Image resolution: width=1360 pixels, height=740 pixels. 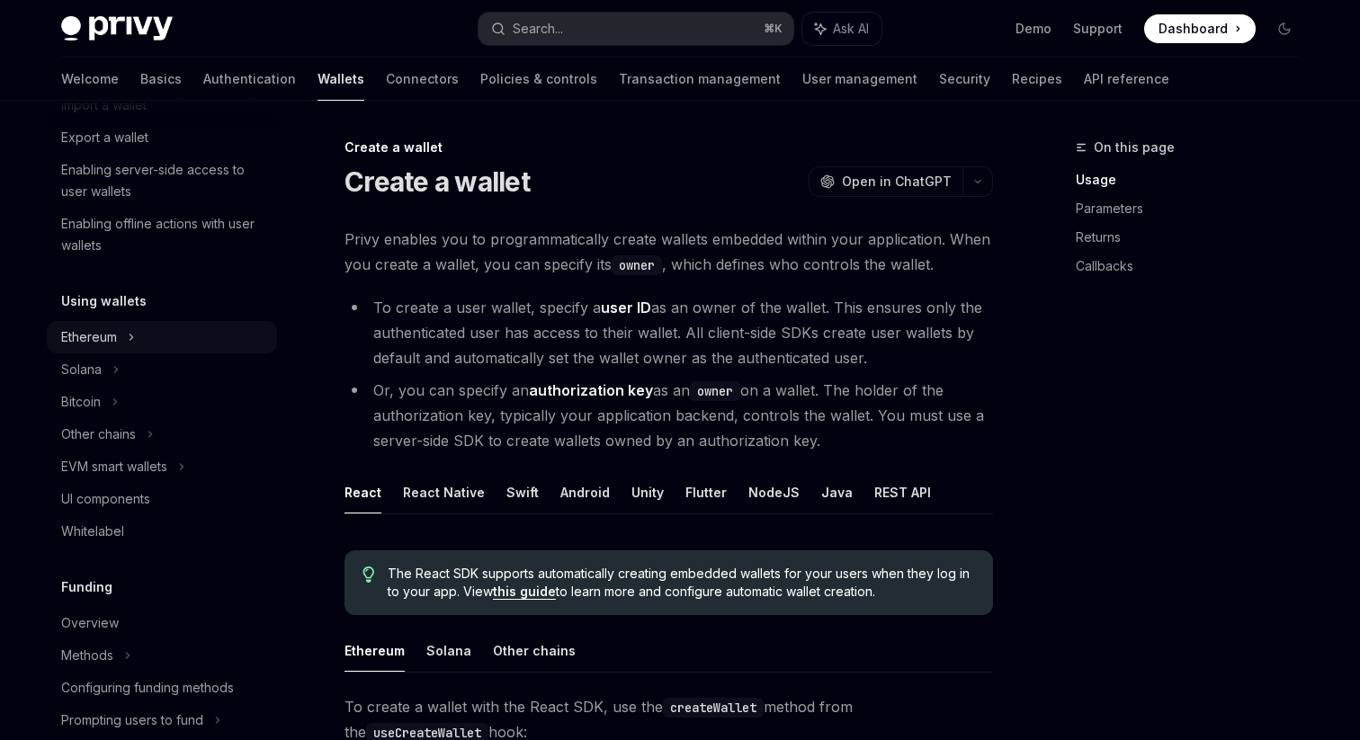 What do you see at coordinates (860, 79) in the screenshot?
I see `a: User management` at bounding box center [860, 79].